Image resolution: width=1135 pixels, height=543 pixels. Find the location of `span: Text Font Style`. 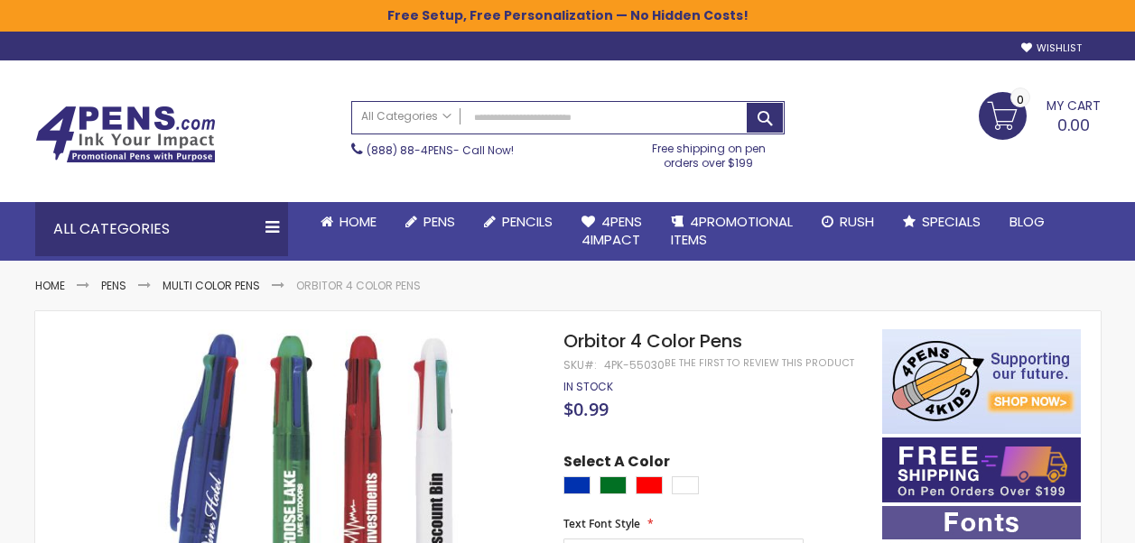

span: Text Font Style is located at coordinates (601, 524).